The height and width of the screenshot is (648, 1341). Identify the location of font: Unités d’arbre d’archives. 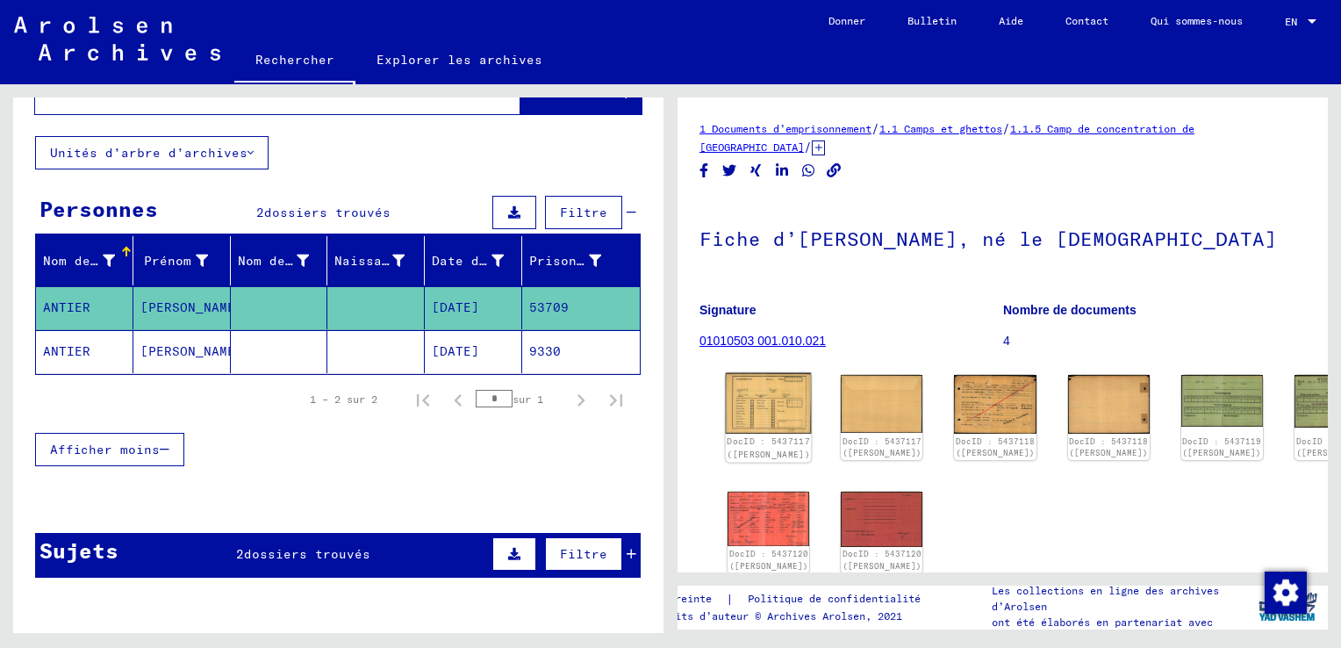
(148, 153).